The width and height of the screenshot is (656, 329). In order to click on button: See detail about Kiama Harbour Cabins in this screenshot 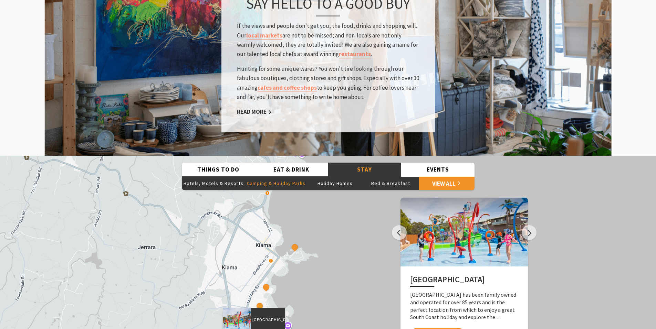, I will do `click(294, 247)`.